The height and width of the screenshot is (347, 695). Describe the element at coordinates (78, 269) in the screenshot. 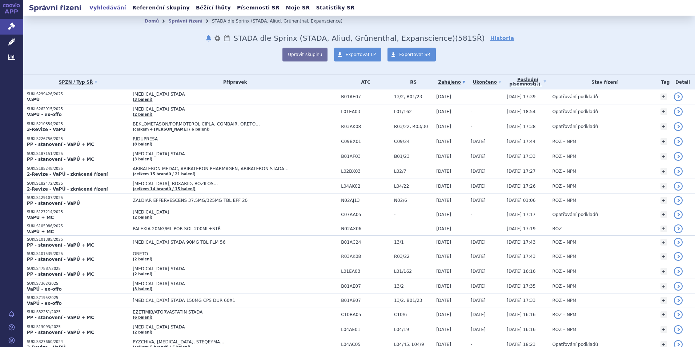

I see `p: SUKLS47887/2025` at that location.